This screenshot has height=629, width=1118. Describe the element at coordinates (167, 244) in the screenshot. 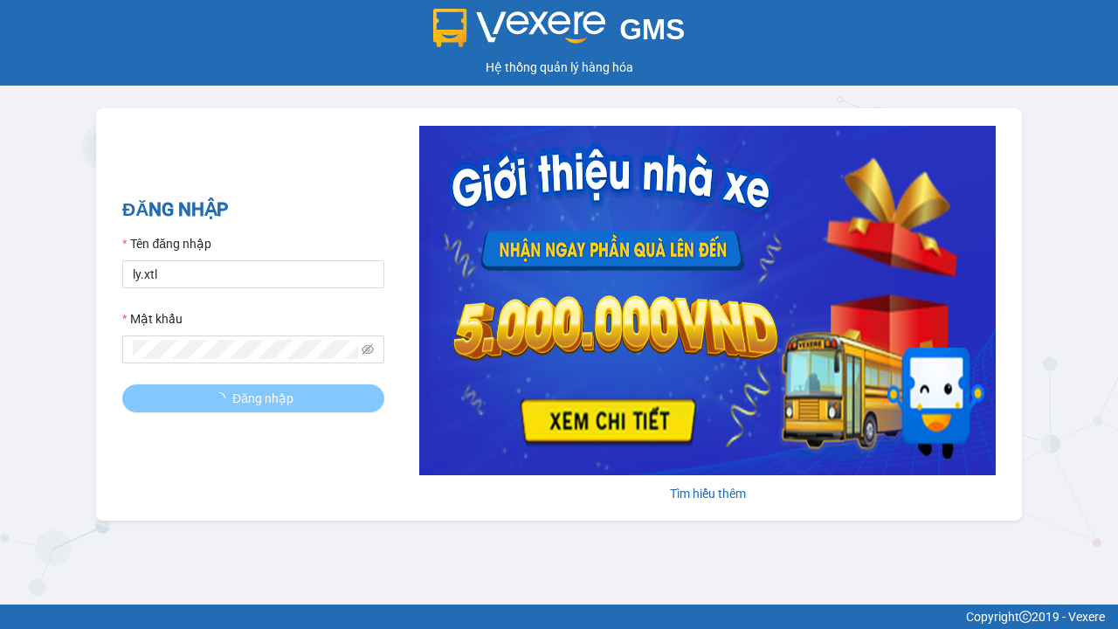

I see `label: Tên đăng nhập` at that location.